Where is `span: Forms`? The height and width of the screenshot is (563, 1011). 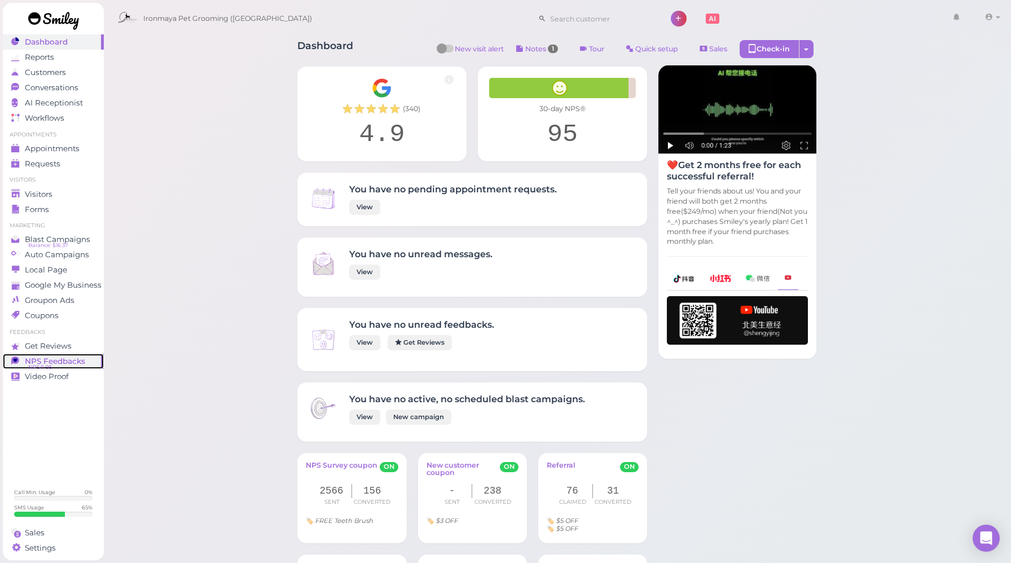
span: Forms is located at coordinates (37, 209).